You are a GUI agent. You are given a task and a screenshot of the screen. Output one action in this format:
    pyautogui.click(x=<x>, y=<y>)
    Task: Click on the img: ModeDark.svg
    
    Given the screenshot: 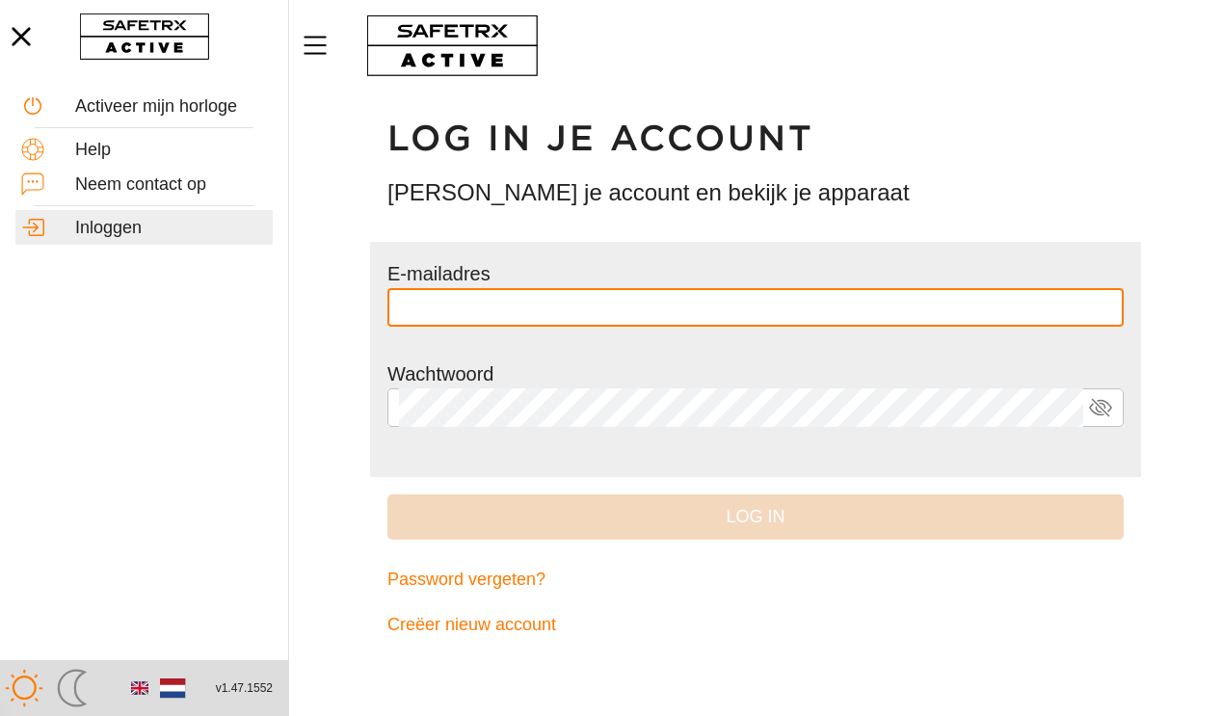 What is the action you would take?
    pyautogui.click(x=72, y=688)
    